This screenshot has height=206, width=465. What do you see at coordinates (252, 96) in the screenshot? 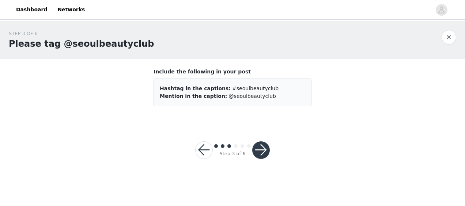
I see `span: @seoulbeautyclub` at bounding box center [252, 96].